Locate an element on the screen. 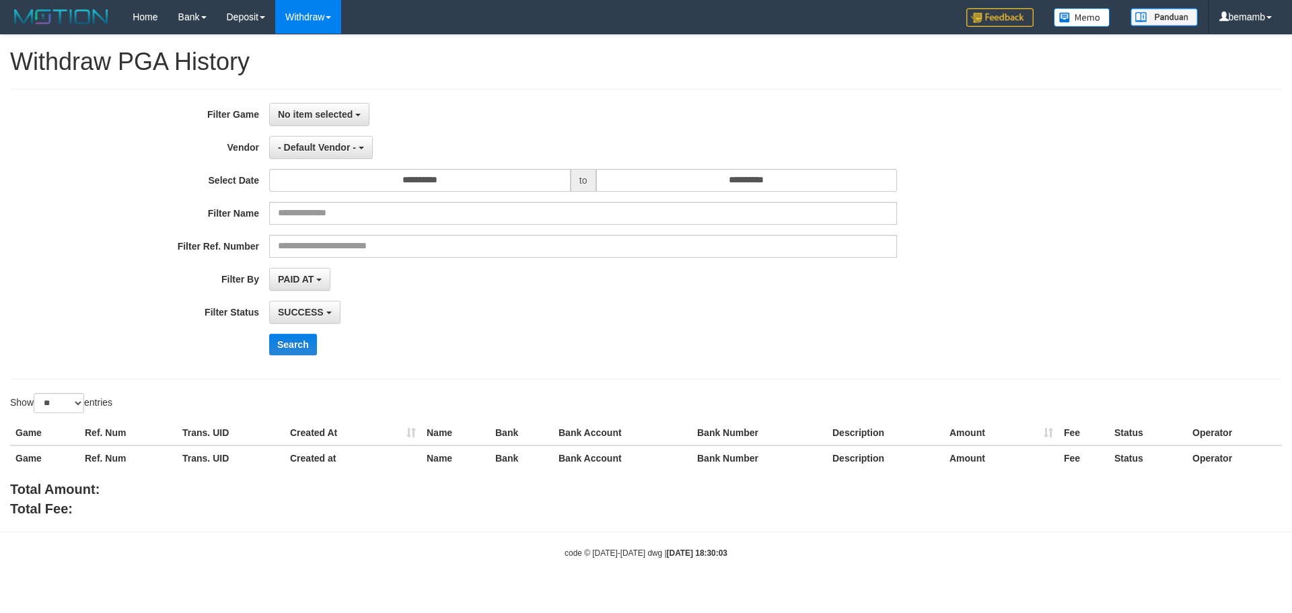  button: PAID AT is located at coordinates (299, 279).